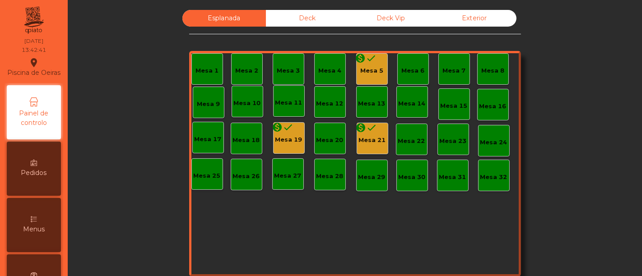 This screenshot has height=276, width=642. I want to click on div: Mesa 23, so click(453, 141).